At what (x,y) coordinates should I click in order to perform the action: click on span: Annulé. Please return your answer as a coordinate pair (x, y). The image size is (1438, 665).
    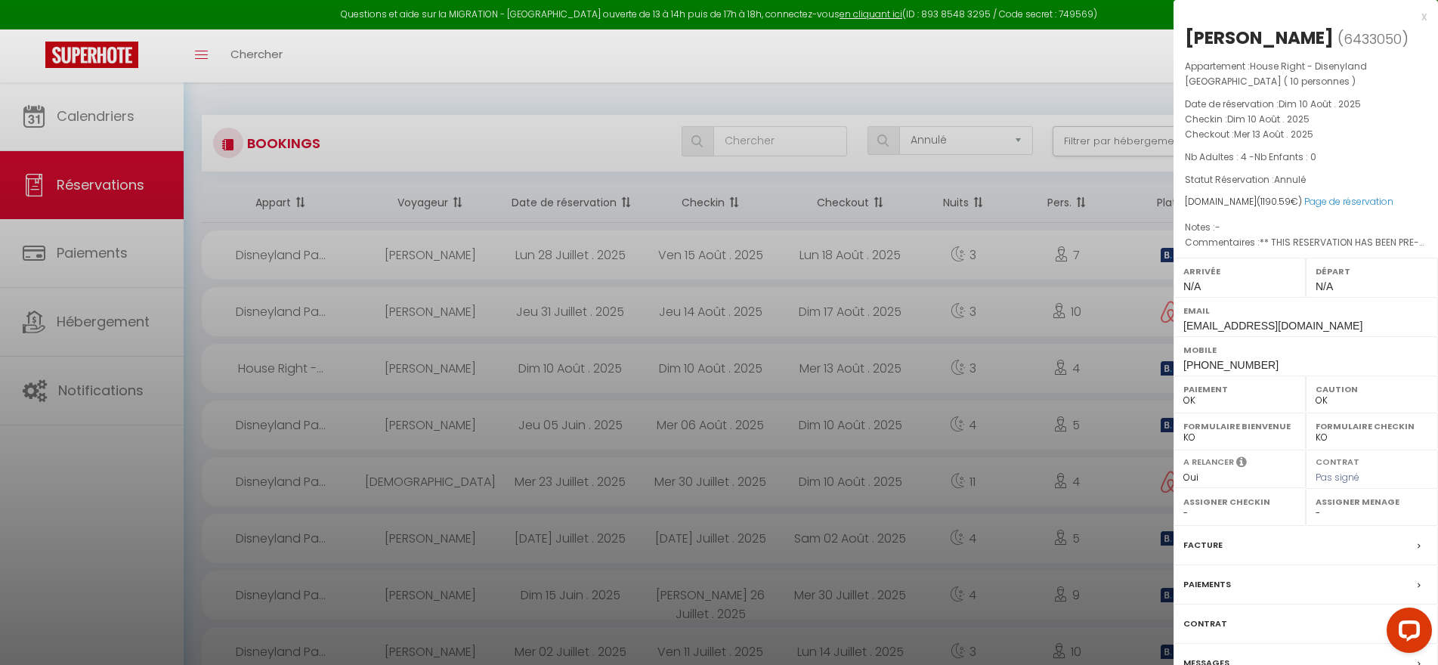
    Looking at the image, I should click on (1290, 179).